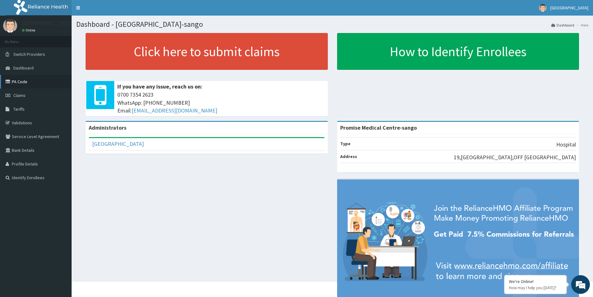  What do you see at coordinates (61, 181) in the screenshot?
I see `textarea: Type your message and hit 'Enter'` at bounding box center [61, 181].